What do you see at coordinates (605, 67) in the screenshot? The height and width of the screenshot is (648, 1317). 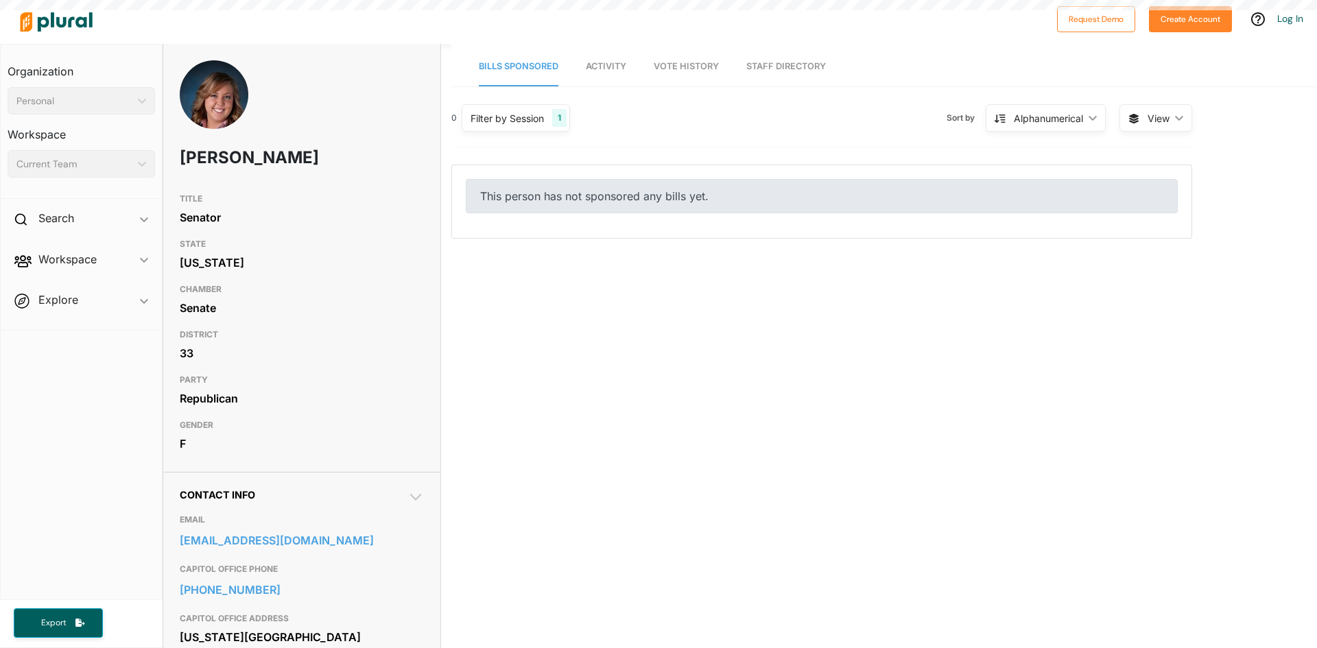 I see `a: Activity` at bounding box center [605, 67].